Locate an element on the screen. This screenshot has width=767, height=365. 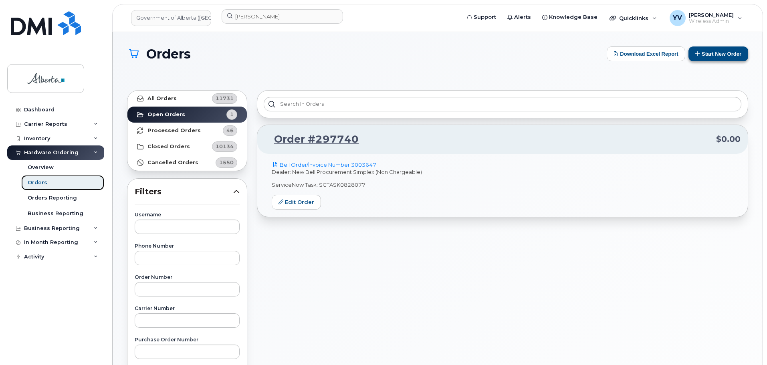
strong: All Orders is located at coordinates (162, 99).